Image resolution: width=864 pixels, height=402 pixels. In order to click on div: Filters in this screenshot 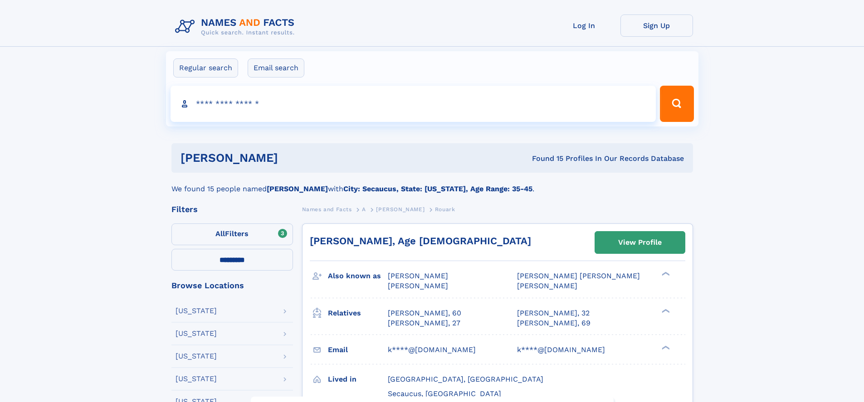, I will do `click(232, 210)`.